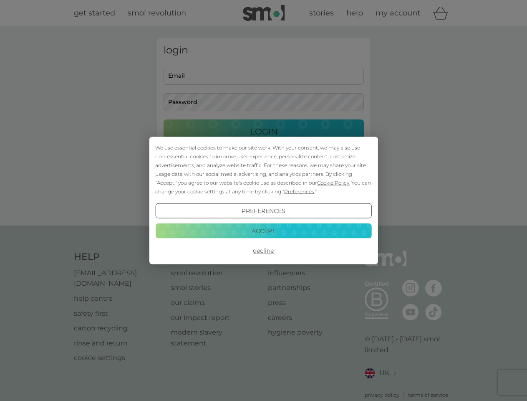  Describe the element at coordinates (263, 230) in the screenshot. I see `button: Accept` at that location.